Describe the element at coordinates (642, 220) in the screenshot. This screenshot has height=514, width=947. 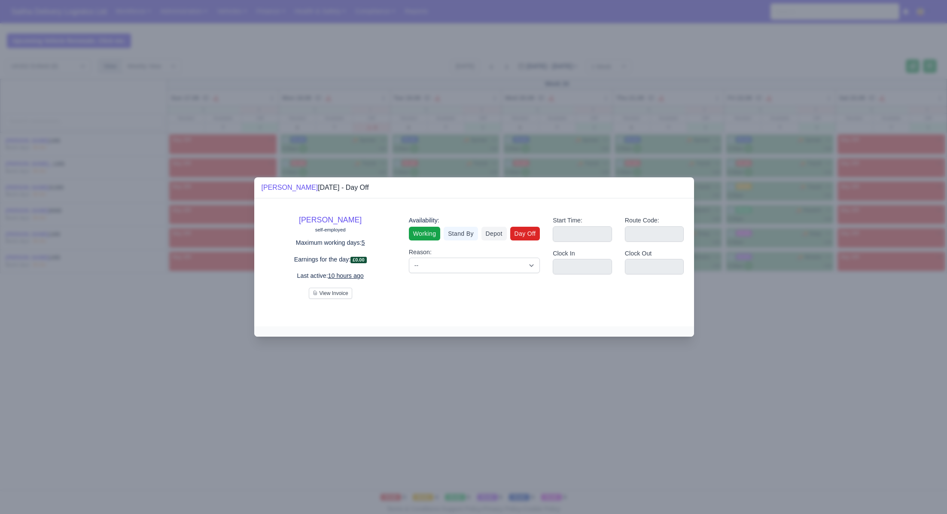
I see `label: Route Code:` at that location.